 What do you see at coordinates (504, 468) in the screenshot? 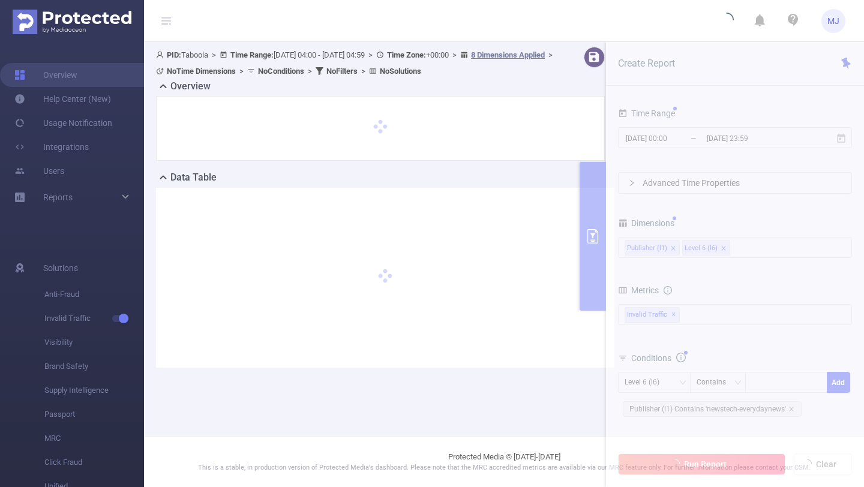
I see `p: This is a stable, in production version of Protected Media's dashboard. Please note that the MRC ...` at bounding box center [504, 468].